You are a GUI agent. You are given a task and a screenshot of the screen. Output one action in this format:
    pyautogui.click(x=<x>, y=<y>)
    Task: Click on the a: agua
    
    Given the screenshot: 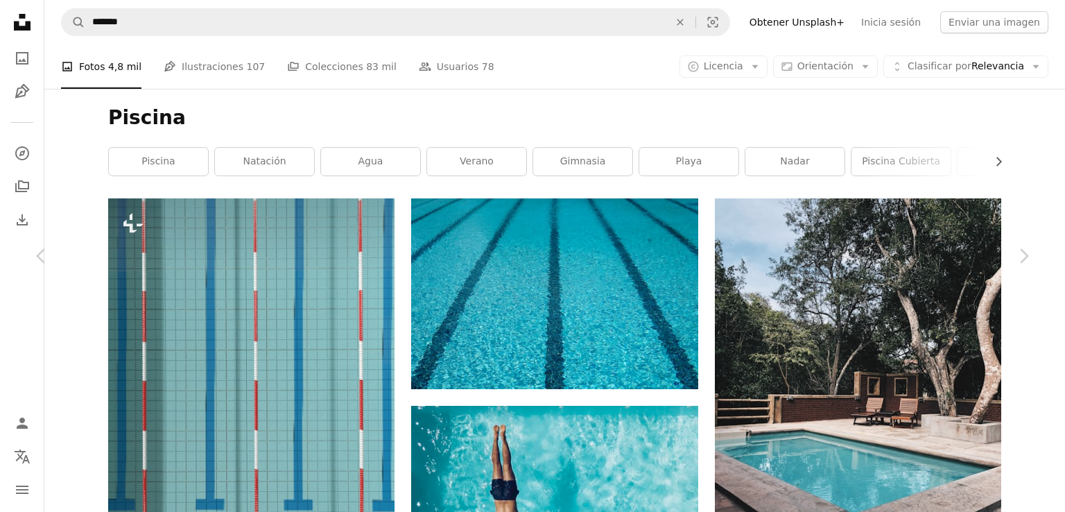 What is the action you would take?
    pyautogui.click(x=370, y=162)
    